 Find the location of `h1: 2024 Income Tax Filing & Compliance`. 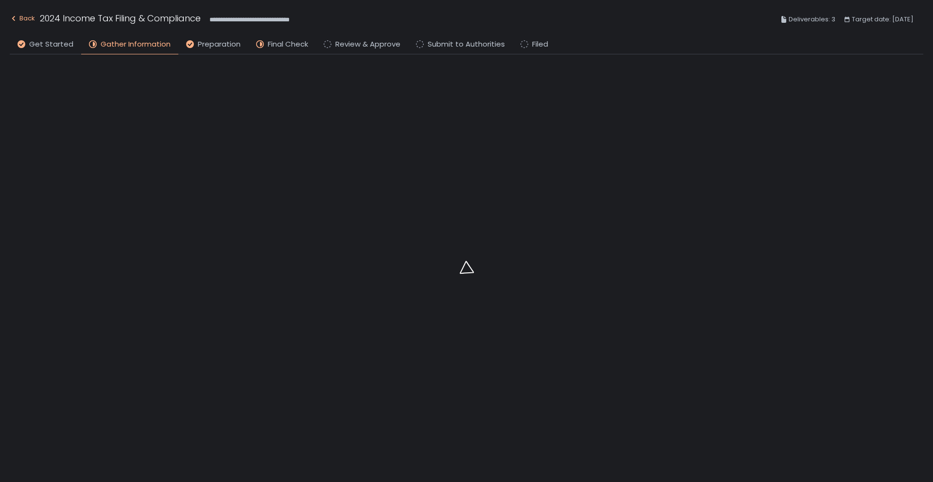

h1: 2024 Income Tax Filing & Compliance is located at coordinates (120, 18).